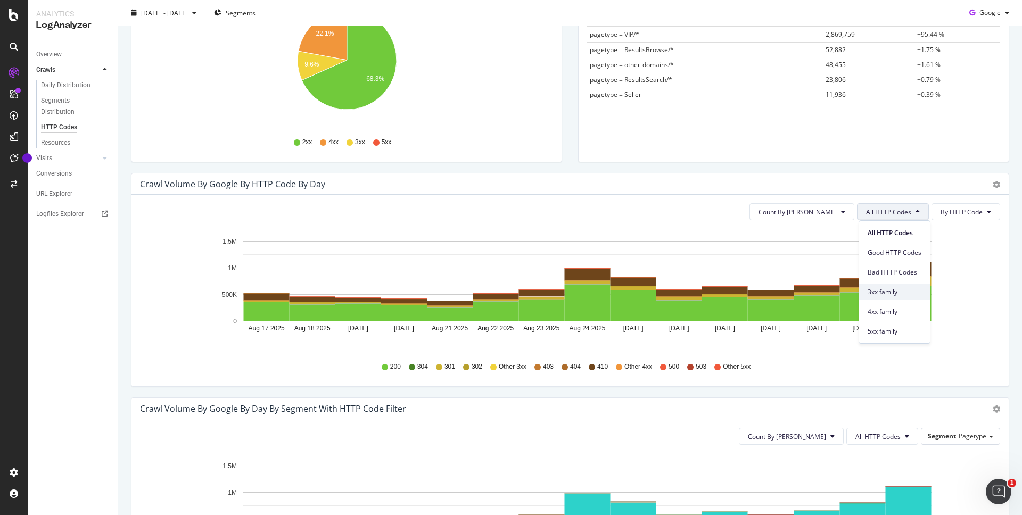 This screenshot has height=515, width=1022. I want to click on span: 403, so click(548, 367).